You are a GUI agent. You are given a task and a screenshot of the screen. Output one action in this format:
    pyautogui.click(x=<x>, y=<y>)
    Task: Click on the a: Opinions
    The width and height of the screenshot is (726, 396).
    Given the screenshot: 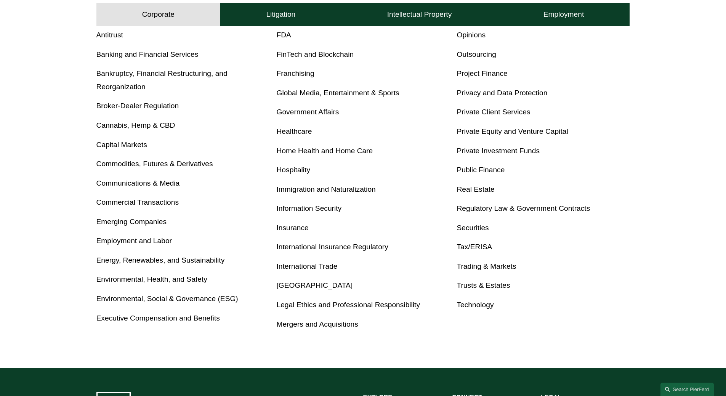 What is the action you would take?
    pyautogui.click(x=471, y=35)
    